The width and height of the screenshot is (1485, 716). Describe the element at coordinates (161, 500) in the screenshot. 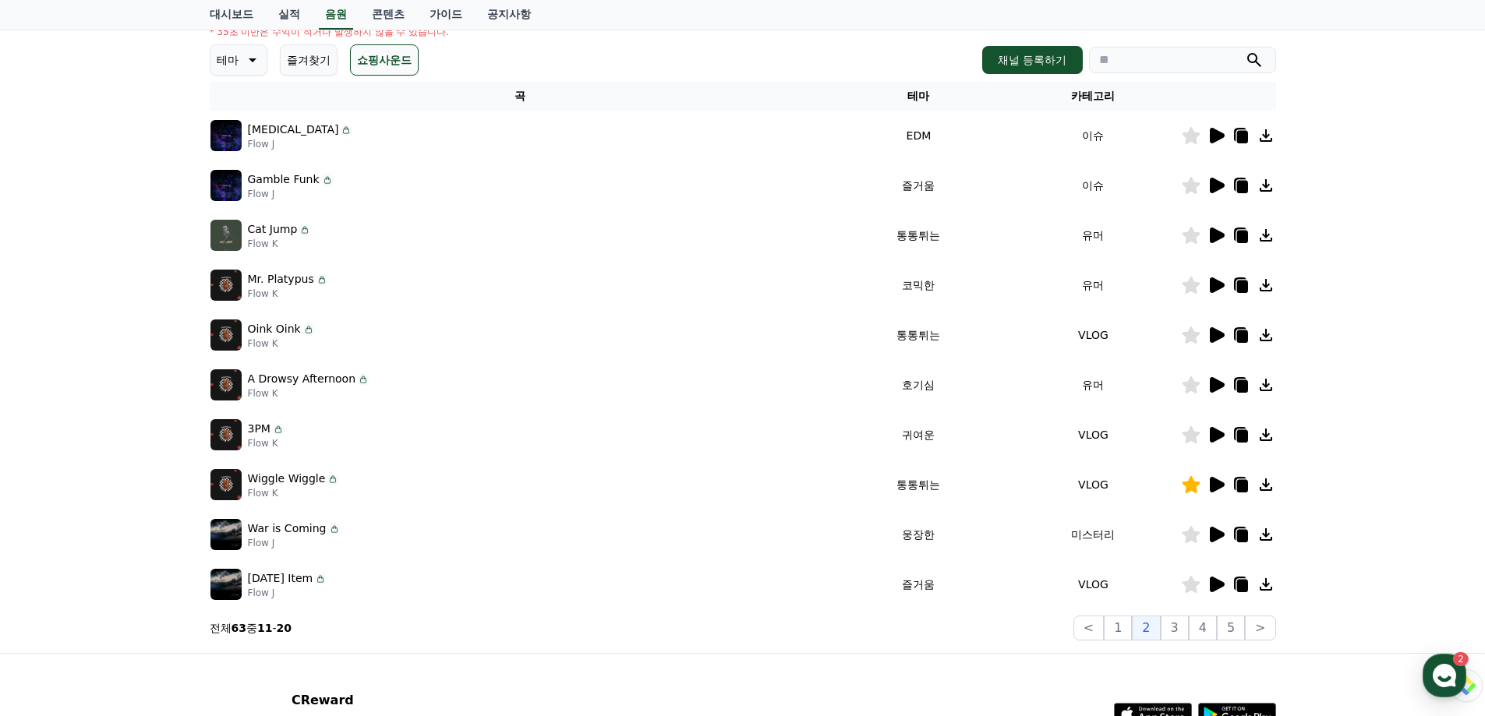

I see `span: 2` at that location.